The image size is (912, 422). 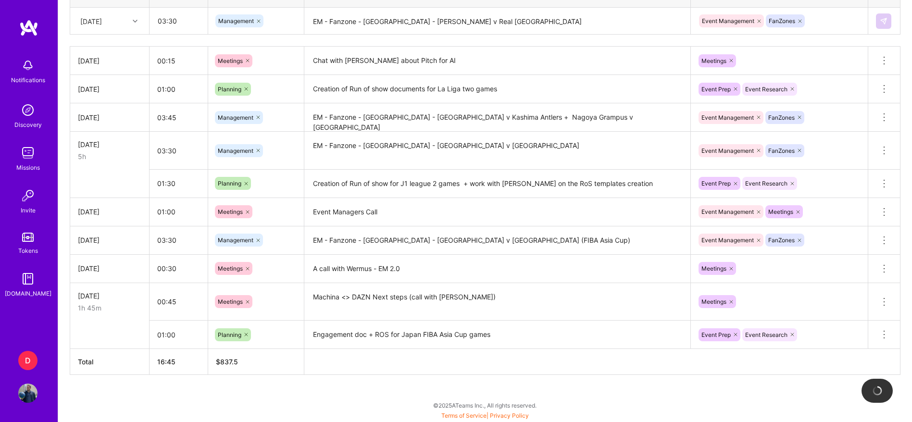 I want to click on img: guide book, so click(x=28, y=279).